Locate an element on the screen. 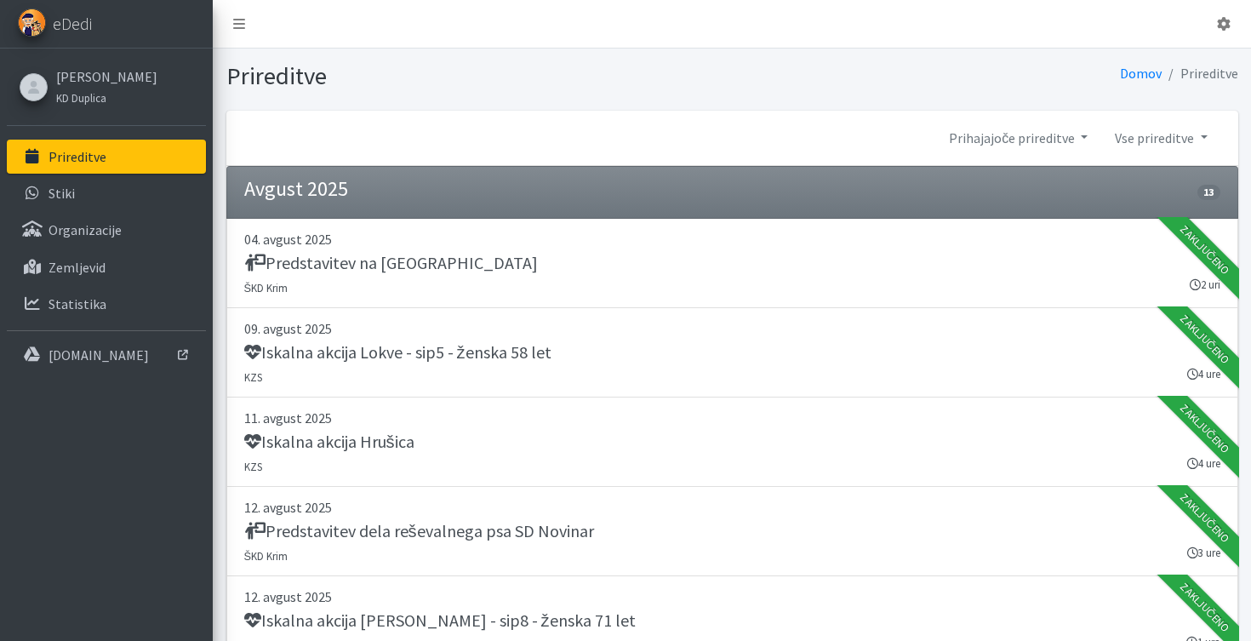 Image resolution: width=1251 pixels, height=641 pixels. a: Vse prireditve is located at coordinates (1161, 138).